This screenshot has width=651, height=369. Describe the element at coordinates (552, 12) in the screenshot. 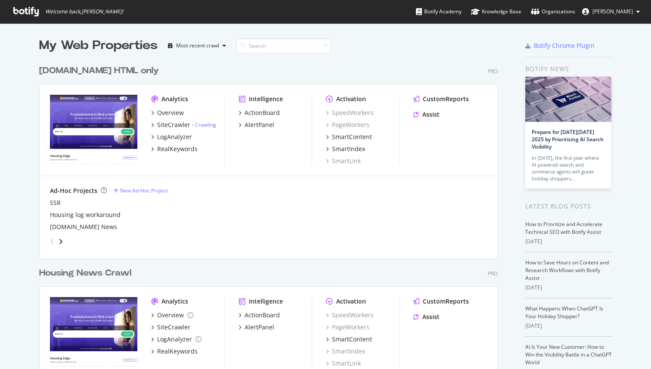

I see `div: Organizations` at that location.